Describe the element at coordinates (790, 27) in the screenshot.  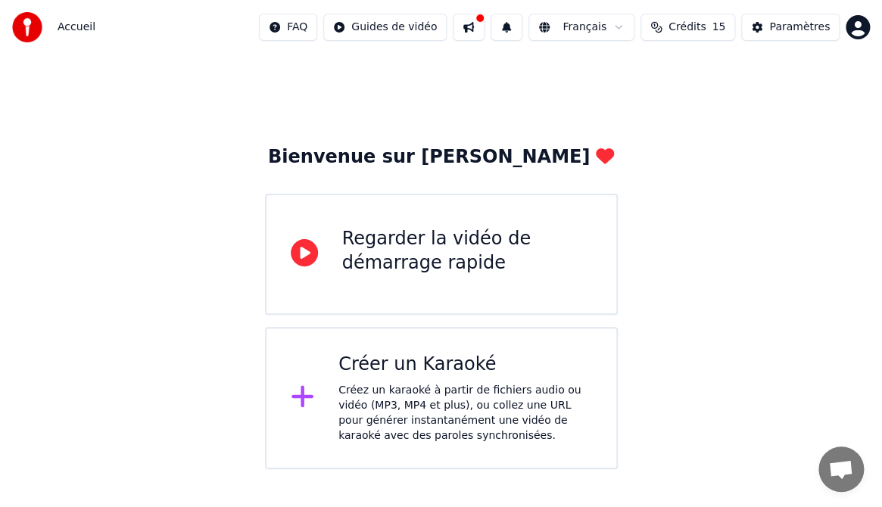
I see `button: Paramètres` at that location.